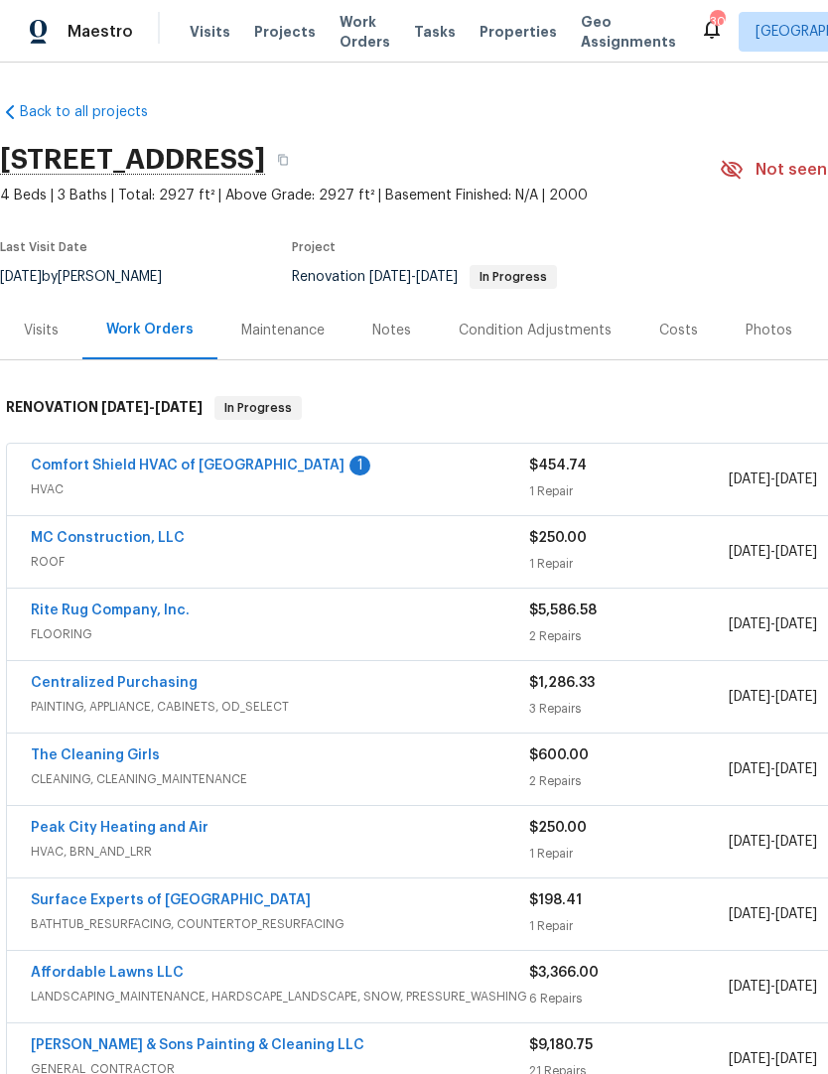  I want to click on span: Project, so click(314, 247).